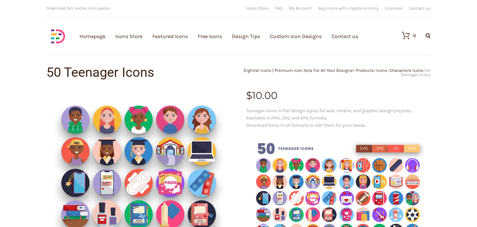  What do you see at coordinates (365, 70) in the screenshot?
I see `span: Products` at bounding box center [365, 70].